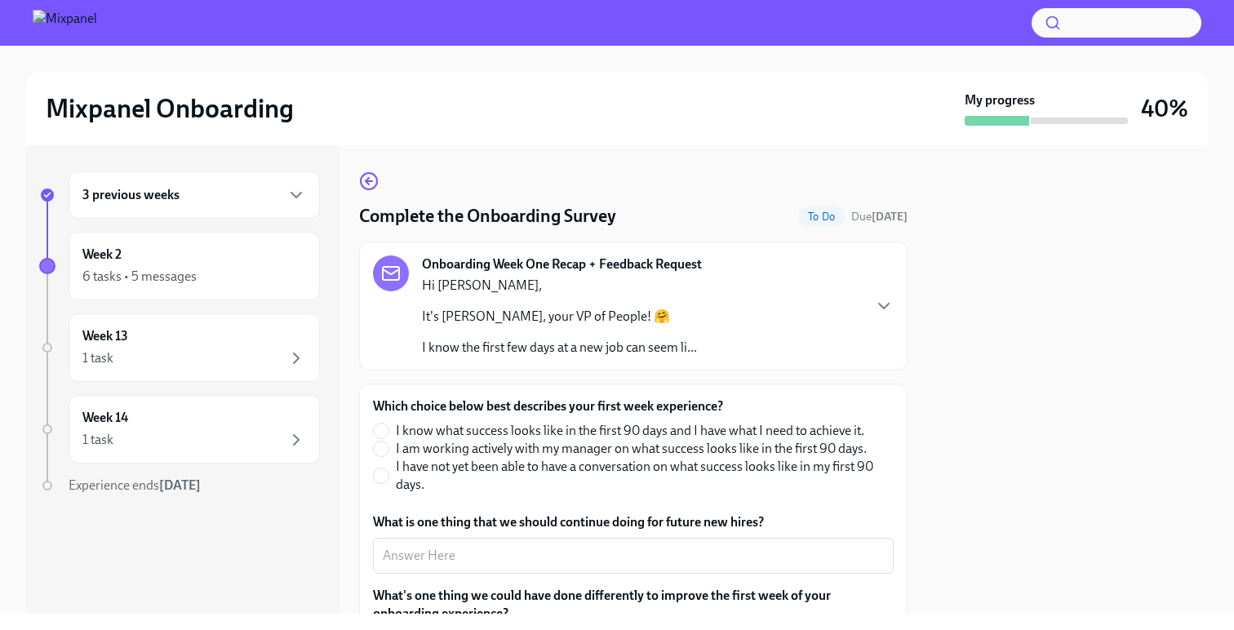 Image resolution: width=1234 pixels, height=630 pixels. I want to click on label: Which choice below best describes your first week experience?, so click(633, 406).